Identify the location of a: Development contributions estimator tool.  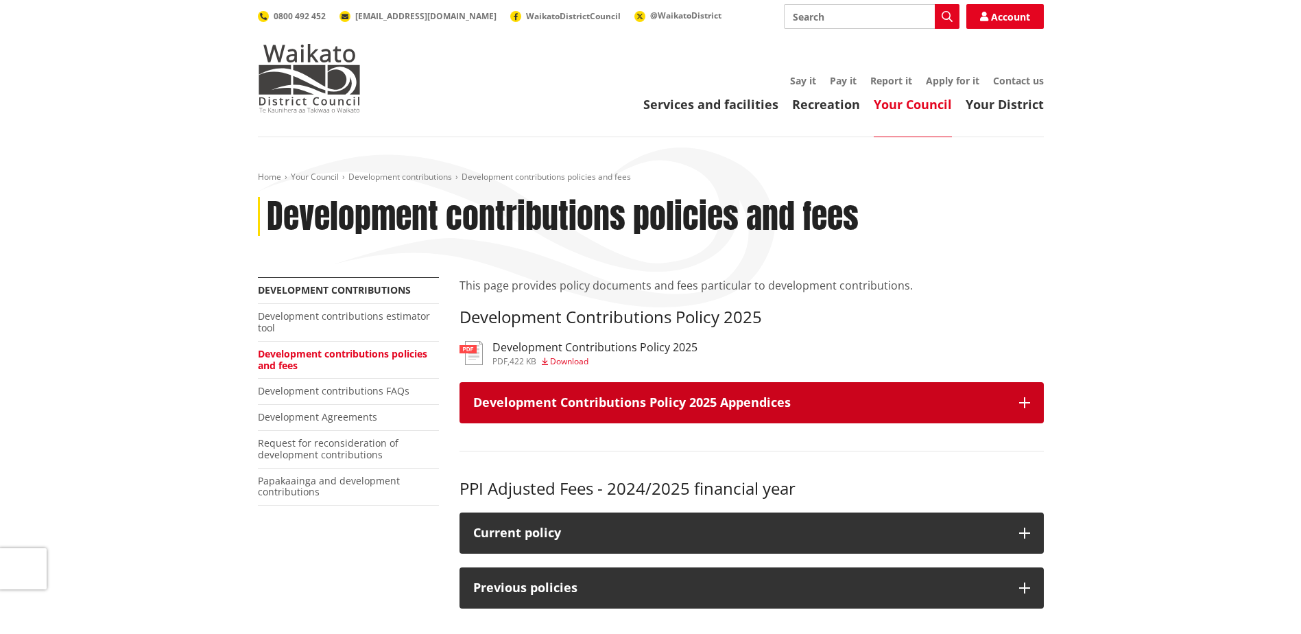
(344, 322).